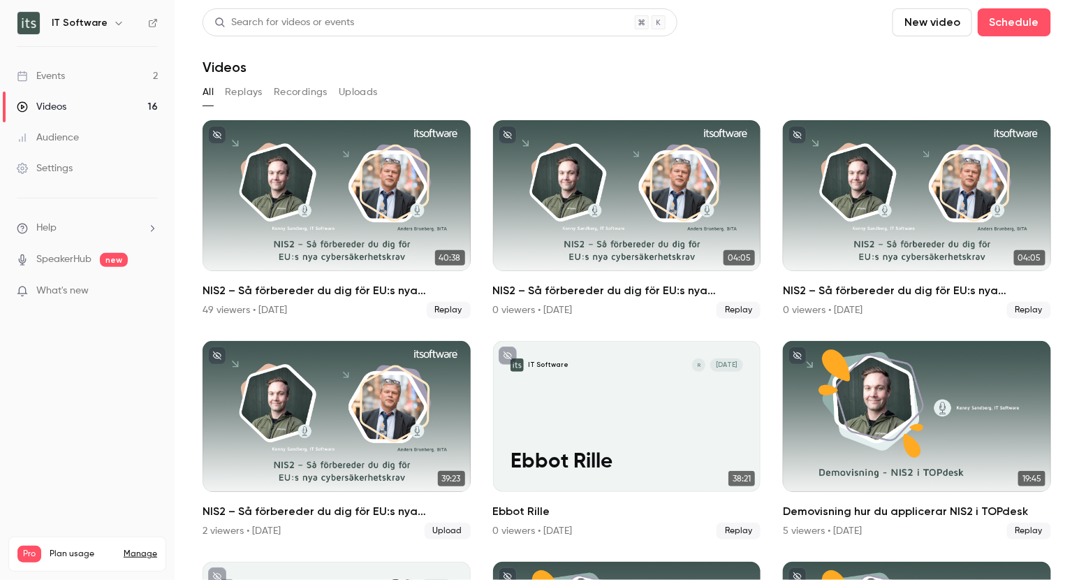  I want to click on span: Plan usage, so click(82, 554).